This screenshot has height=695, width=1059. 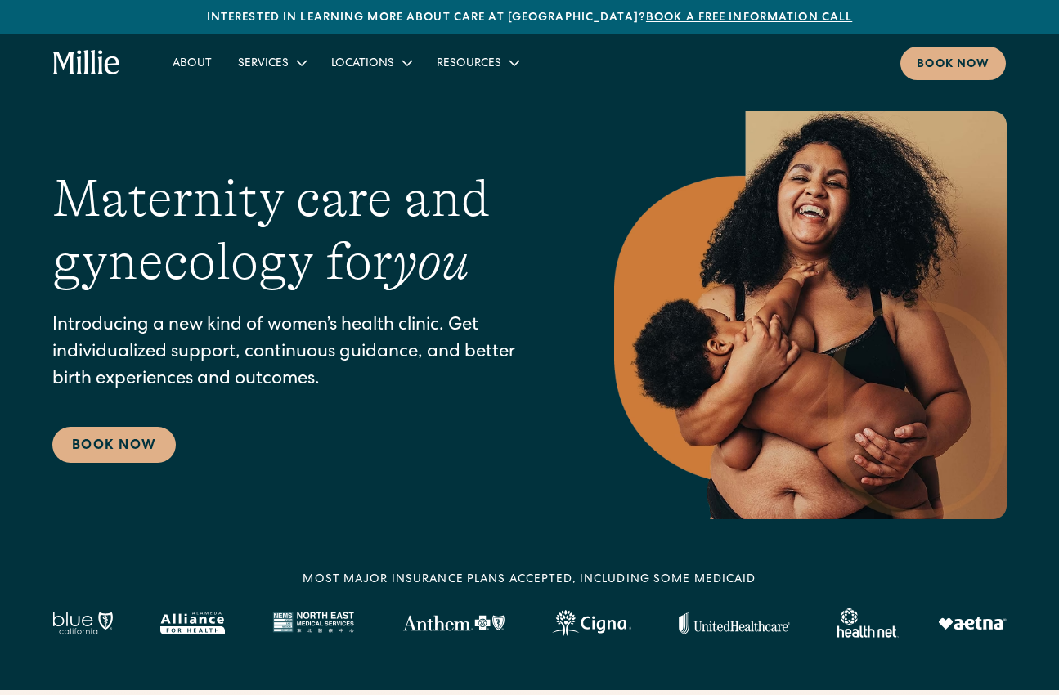 I want to click on img: Cigna logo, so click(x=591, y=623).